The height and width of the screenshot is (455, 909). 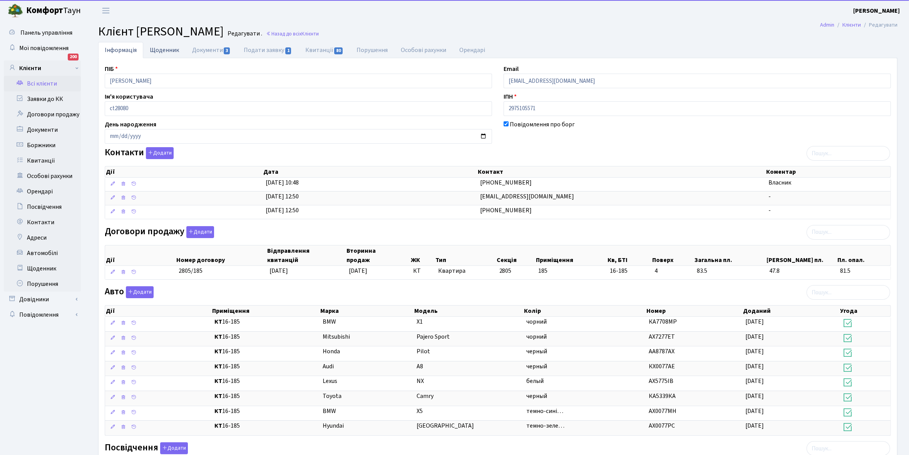 I want to click on a: Посвідчення, so click(x=42, y=207).